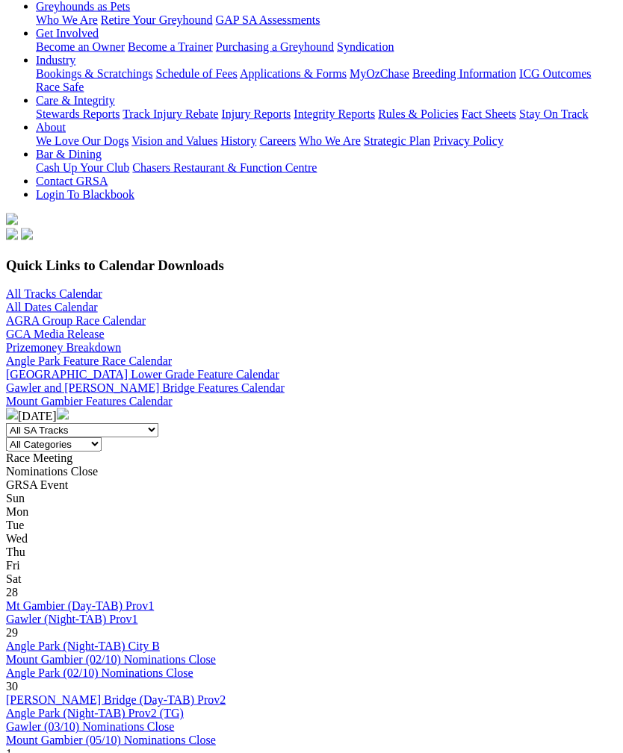  I want to click on div: Bar & Dining, so click(326, 168).